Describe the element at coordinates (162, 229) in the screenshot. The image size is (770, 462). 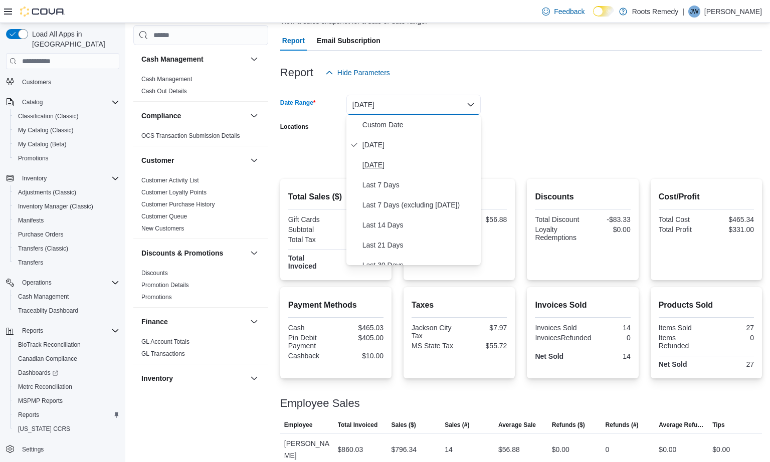
I see `span: New Customers` at that location.